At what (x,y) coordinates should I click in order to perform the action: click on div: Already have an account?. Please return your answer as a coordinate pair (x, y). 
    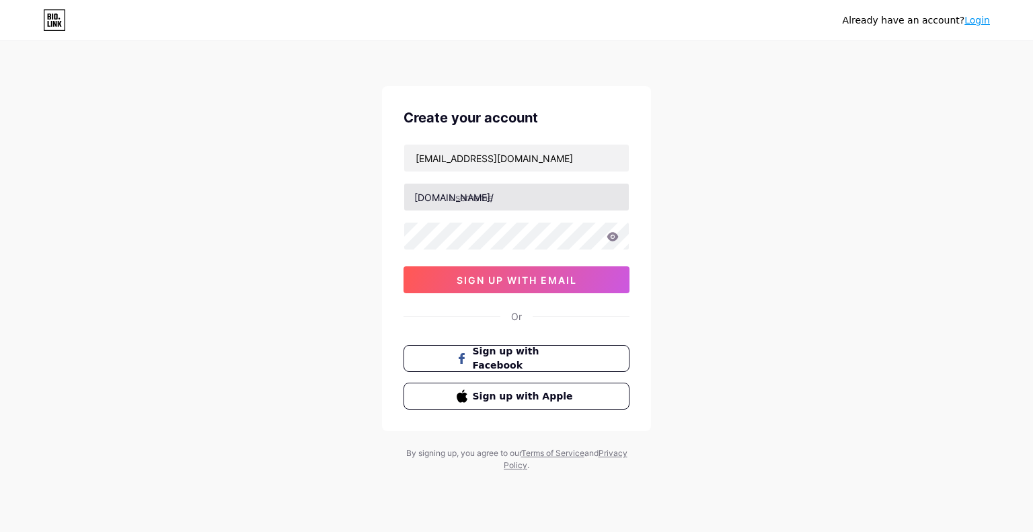
    Looking at the image, I should click on (916, 20).